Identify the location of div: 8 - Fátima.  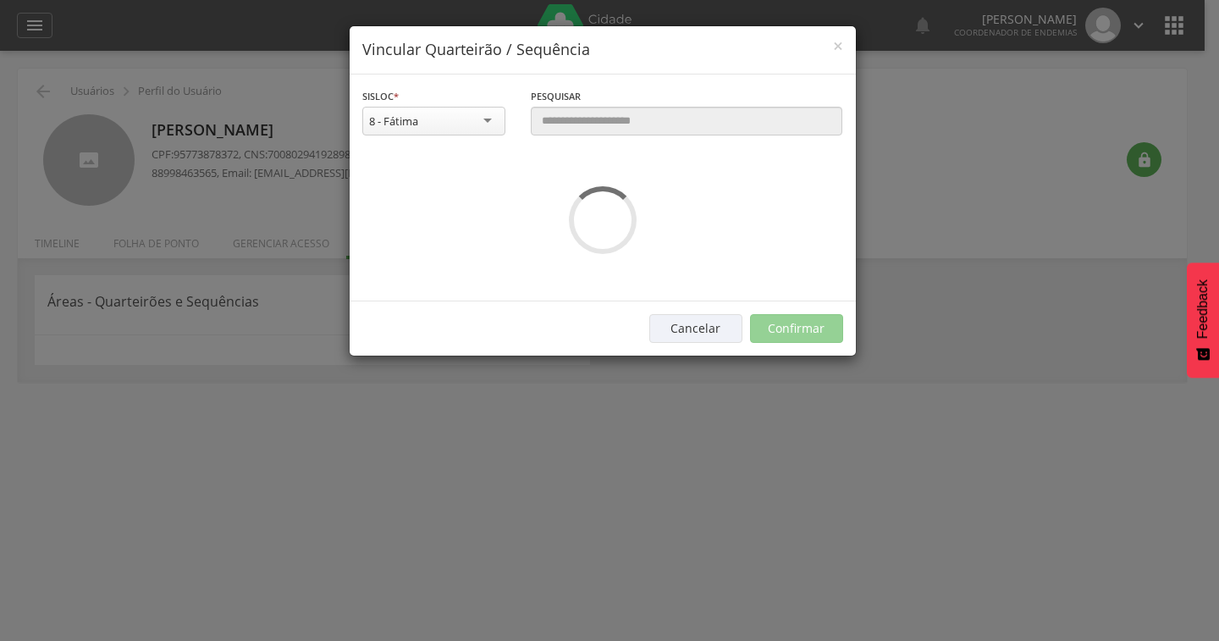
(394, 121).